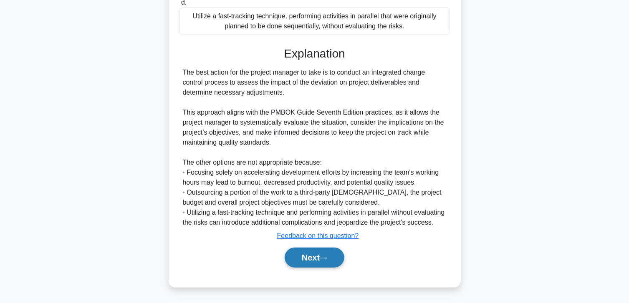  I want to click on div: The best action for the project manager to take is to conduct an integrated change control proces..., so click(315, 148).